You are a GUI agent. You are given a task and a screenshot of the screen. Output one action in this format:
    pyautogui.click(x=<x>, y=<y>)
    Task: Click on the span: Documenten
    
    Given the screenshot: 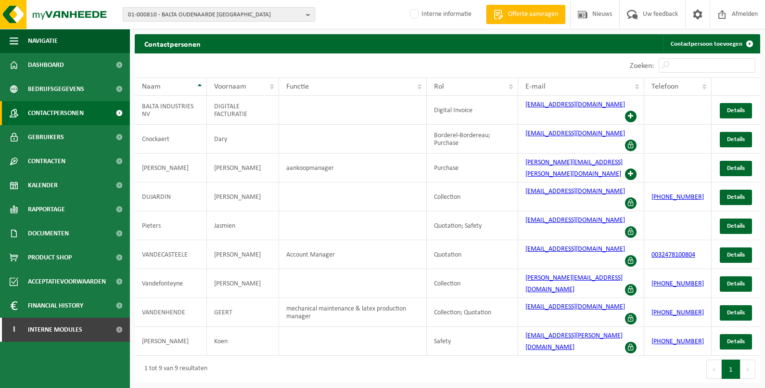 What is the action you would take?
    pyautogui.click(x=48, y=233)
    